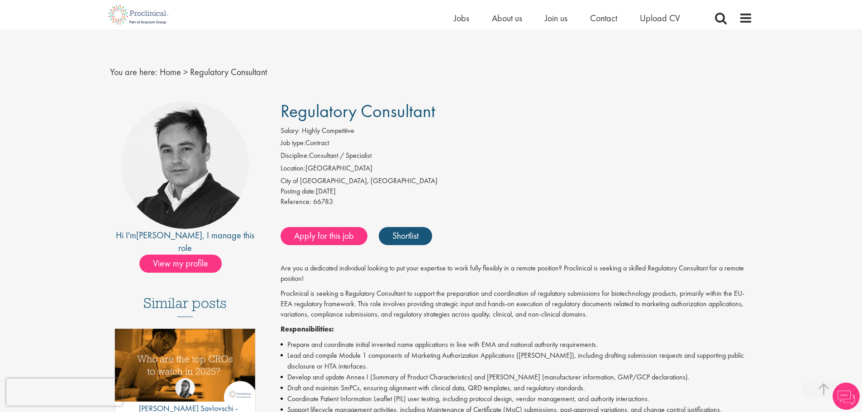 The image size is (862, 412). What do you see at coordinates (185, 263) in the screenshot?
I see `a: View my profile` at bounding box center [185, 263].